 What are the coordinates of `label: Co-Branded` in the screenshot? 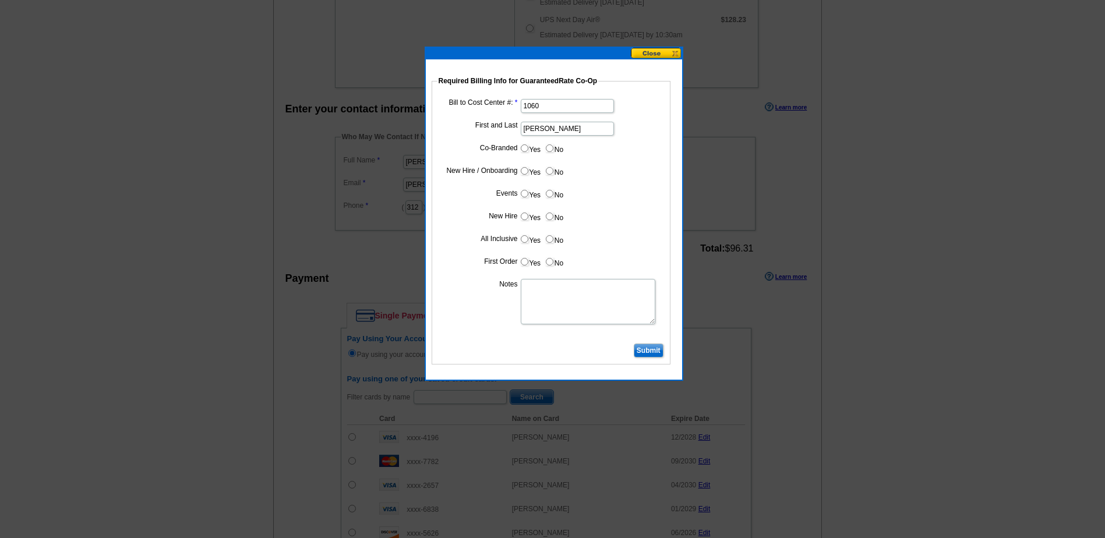 It's located at (479, 148).